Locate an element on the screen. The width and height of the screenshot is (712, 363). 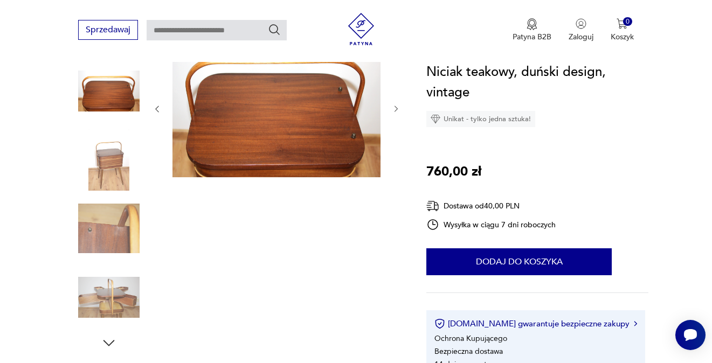
img: Ikona koszyka is located at coordinates (622, 24).